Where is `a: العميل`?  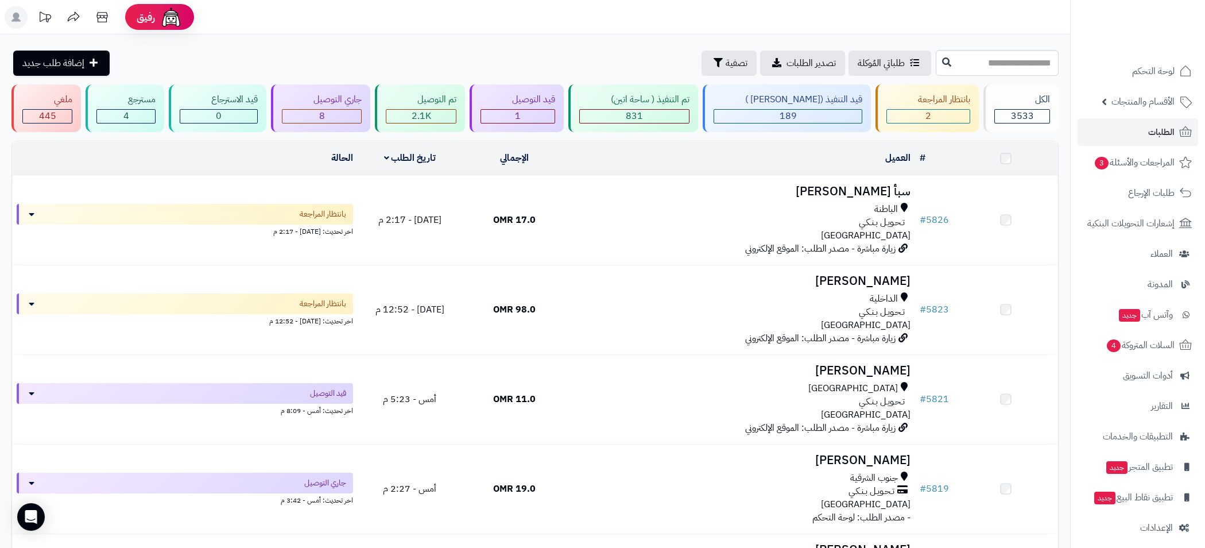
a: العميل is located at coordinates (898, 158).